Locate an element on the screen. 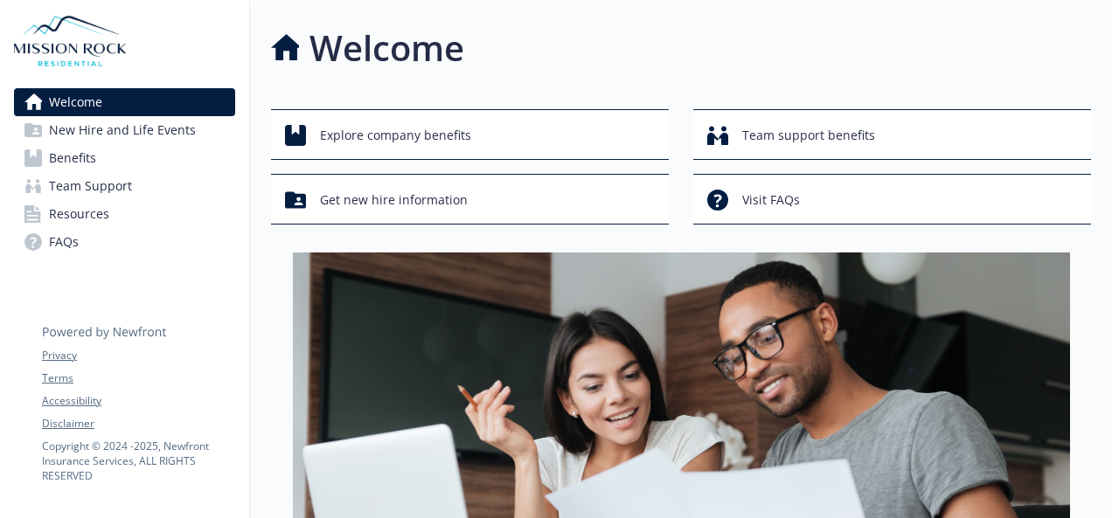 This screenshot has height=518, width=1112. a: Team Support is located at coordinates (124, 186).